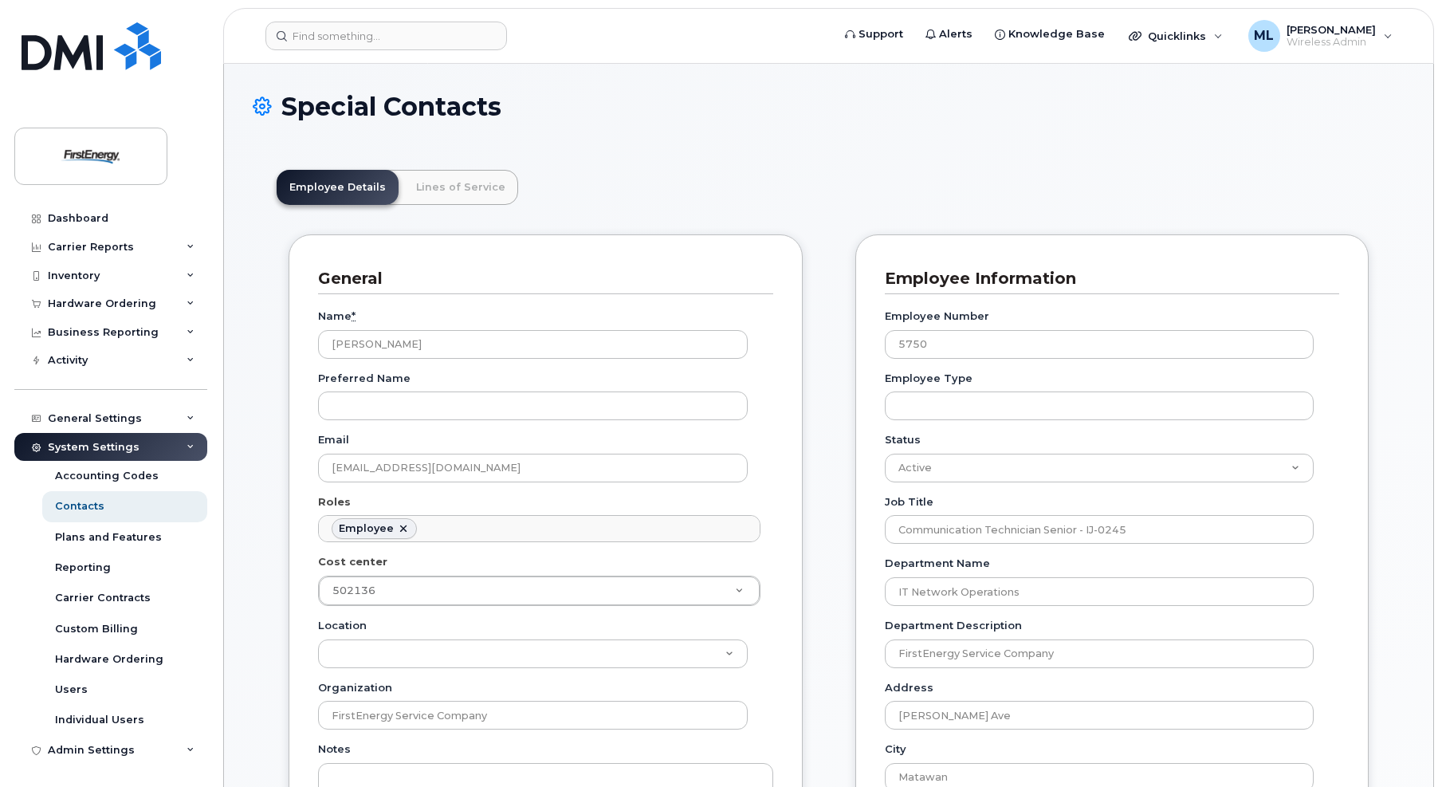 Image resolution: width=1442 pixels, height=787 pixels. I want to click on label: Organization, so click(355, 687).